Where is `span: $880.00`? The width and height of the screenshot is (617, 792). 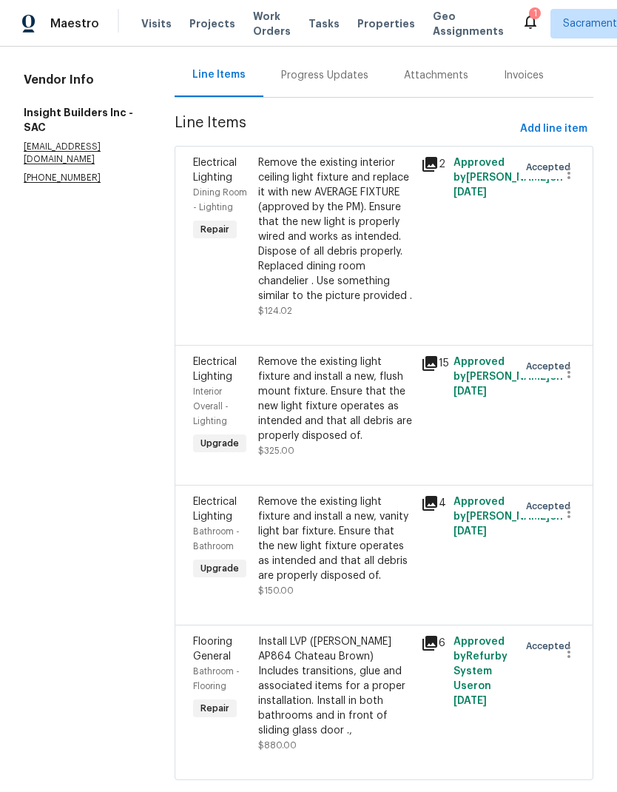
span: $880.00 is located at coordinates (277, 745).